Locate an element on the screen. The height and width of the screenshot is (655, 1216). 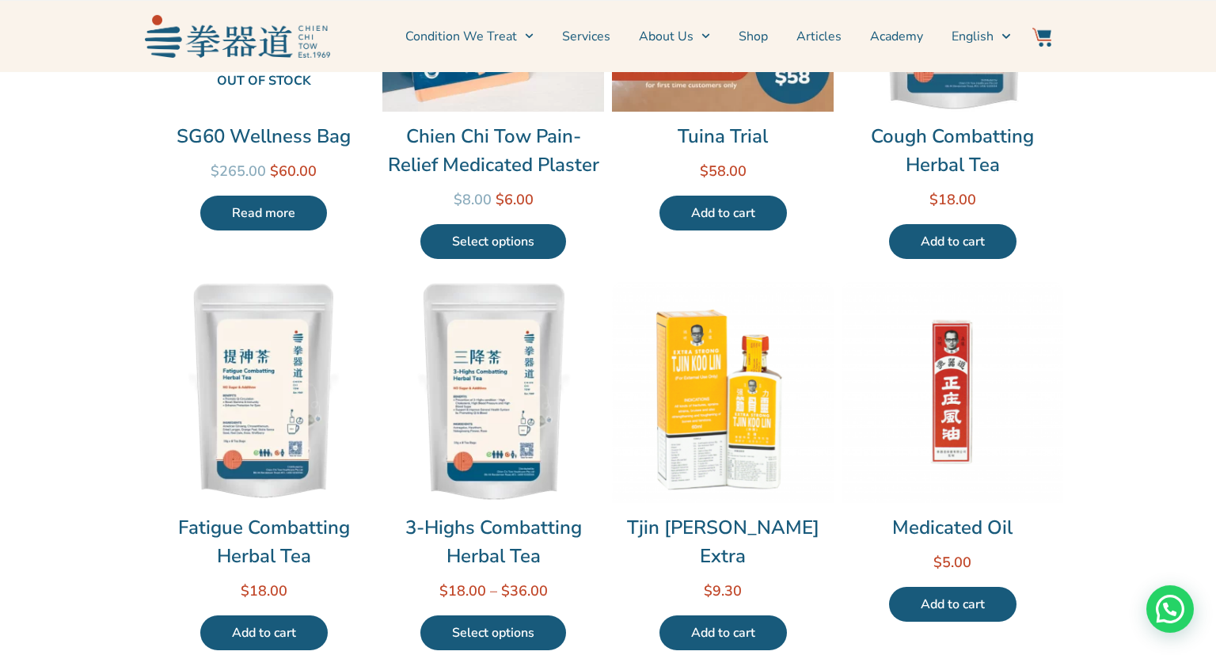
a: Add to cart: “Cough Combatting Herbal Tea” is located at coordinates (953, 242).